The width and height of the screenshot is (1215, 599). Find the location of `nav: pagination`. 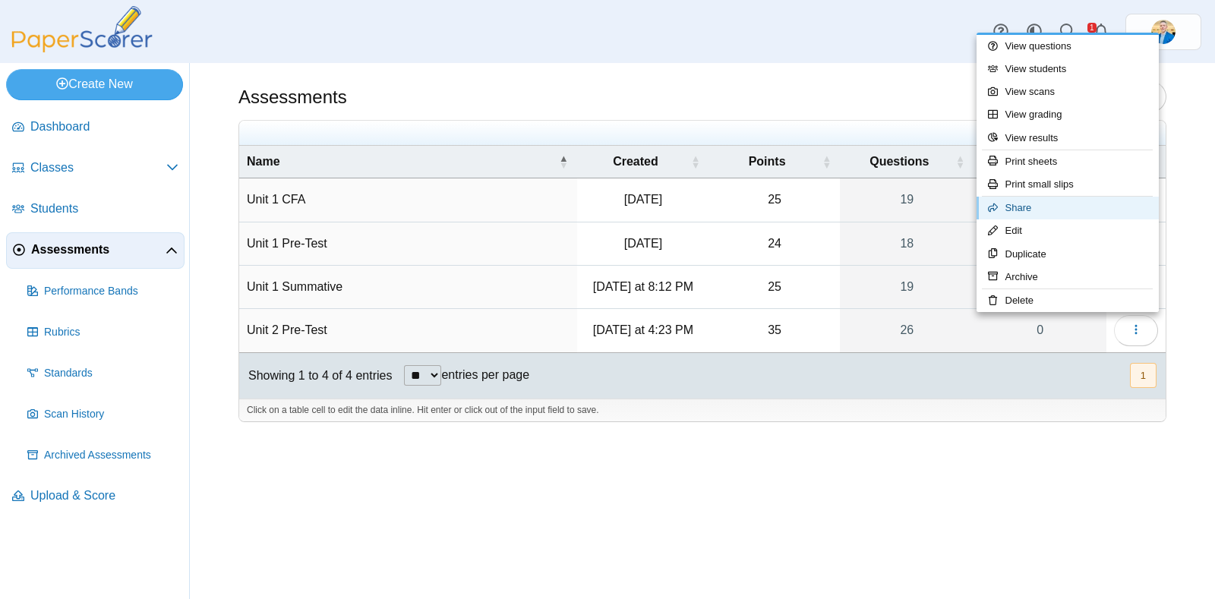

nav: pagination is located at coordinates (1142, 375).